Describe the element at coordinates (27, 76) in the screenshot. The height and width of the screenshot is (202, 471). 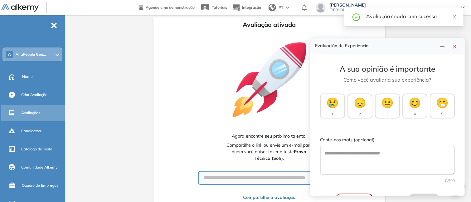
I see `span: Home` at that location.